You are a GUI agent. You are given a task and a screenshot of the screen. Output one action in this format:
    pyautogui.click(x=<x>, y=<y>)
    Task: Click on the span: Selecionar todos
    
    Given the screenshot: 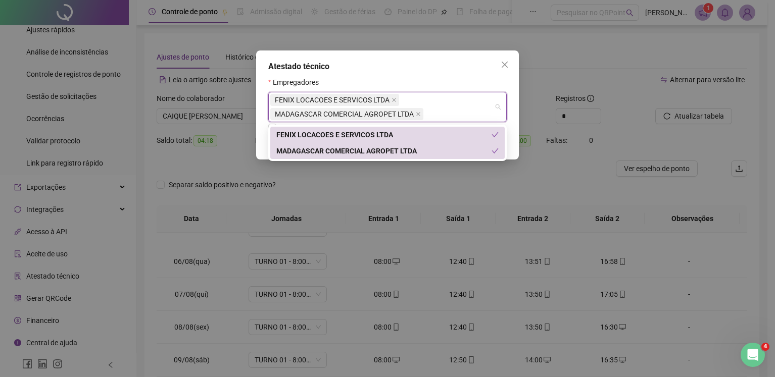 What is the action you would take?
    pyautogui.click(x=306, y=128)
    